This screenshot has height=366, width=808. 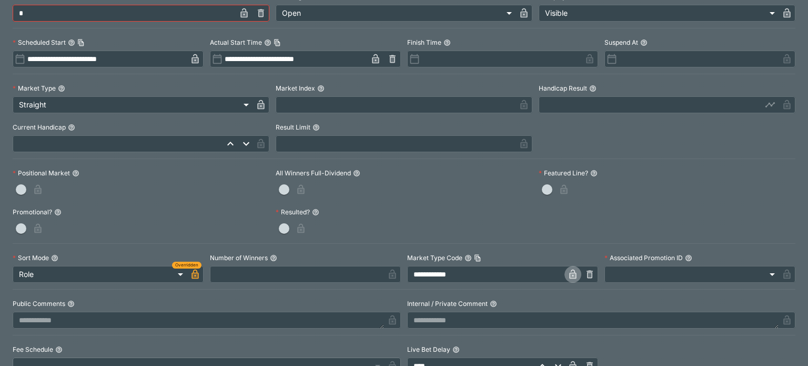 What do you see at coordinates (239, 257) in the screenshot?
I see `p: Number of Winners` at bounding box center [239, 257].